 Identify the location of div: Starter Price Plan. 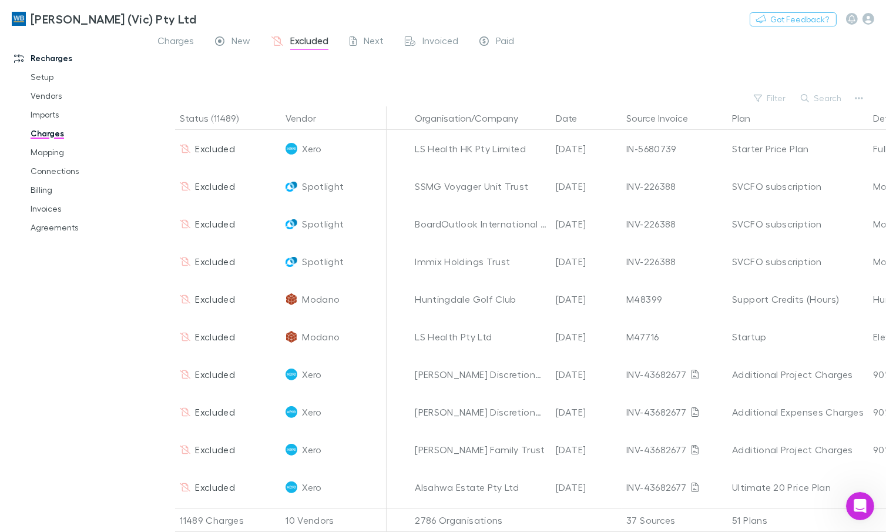
(798, 149).